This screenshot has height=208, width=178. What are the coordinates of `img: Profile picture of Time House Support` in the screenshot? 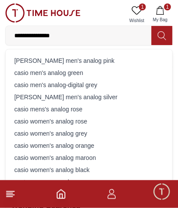 It's located at (32, 13).